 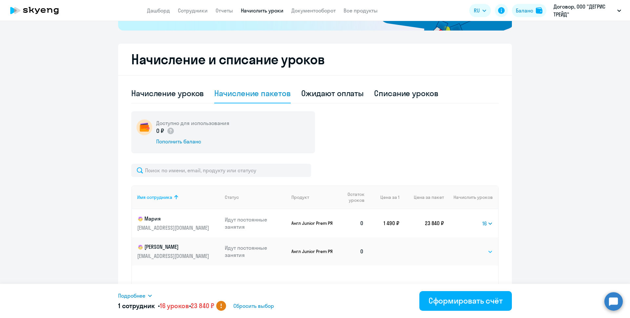 I want to click on p: 0 ₽, so click(x=165, y=131).